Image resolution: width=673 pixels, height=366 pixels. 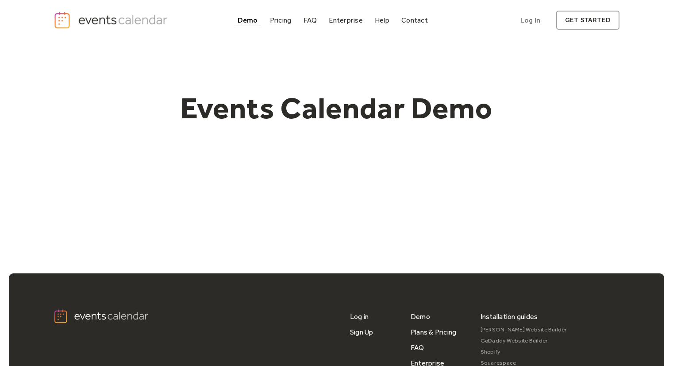 I want to click on a: Plans & Pricing, so click(x=434, y=331).